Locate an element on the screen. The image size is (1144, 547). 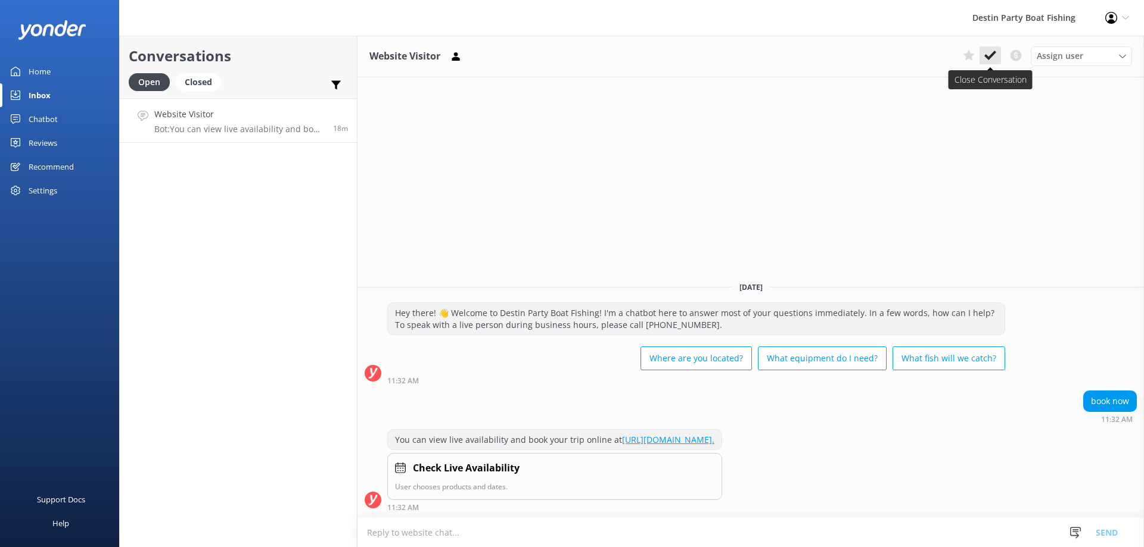
div: Support Docs is located at coordinates (61, 500).